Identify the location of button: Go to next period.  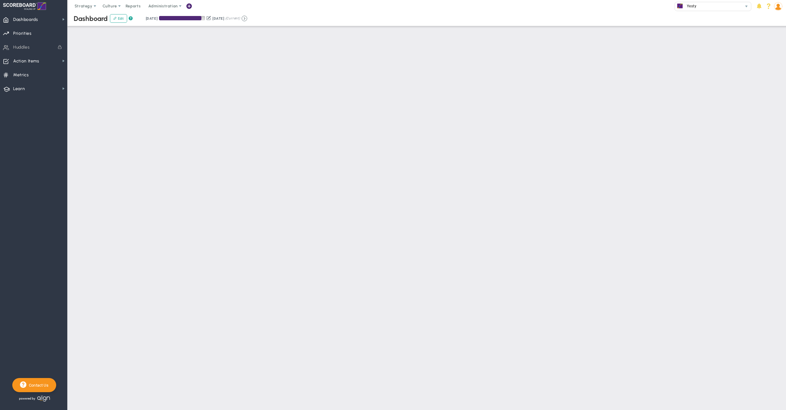
(245, 18).